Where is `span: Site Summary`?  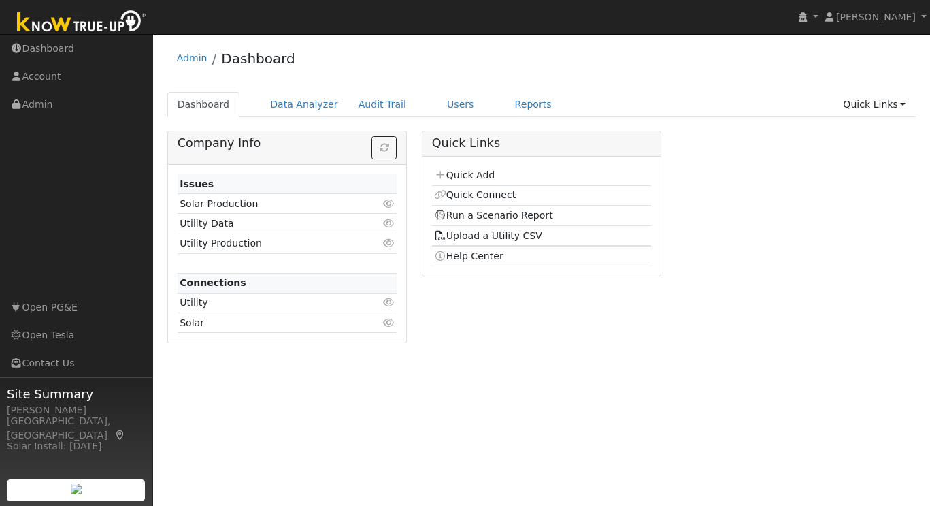
span: Site Summary is located at coordinates (76, 393).